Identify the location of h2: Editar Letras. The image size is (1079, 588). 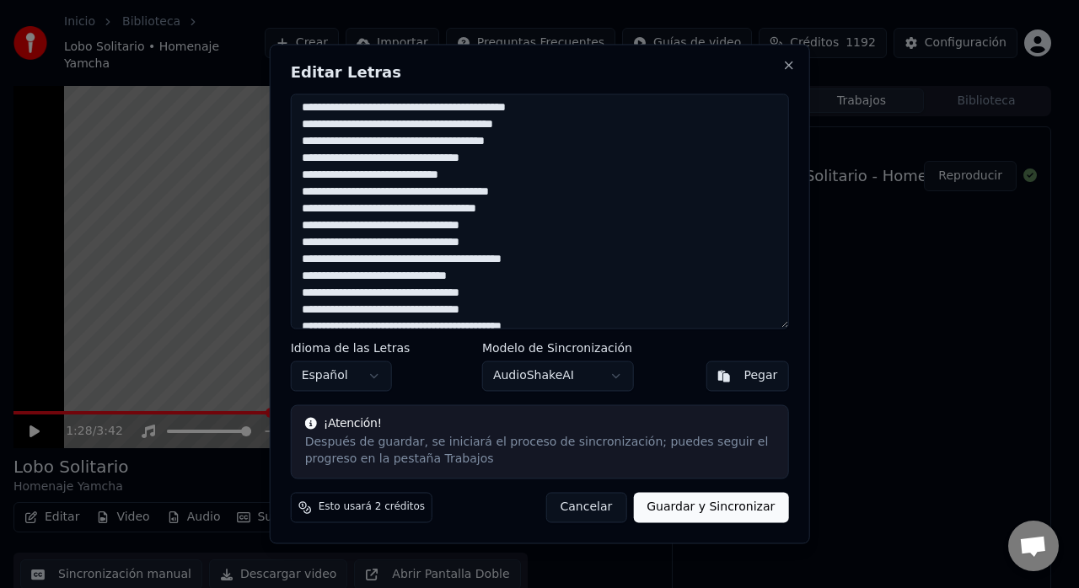
(539, 72).